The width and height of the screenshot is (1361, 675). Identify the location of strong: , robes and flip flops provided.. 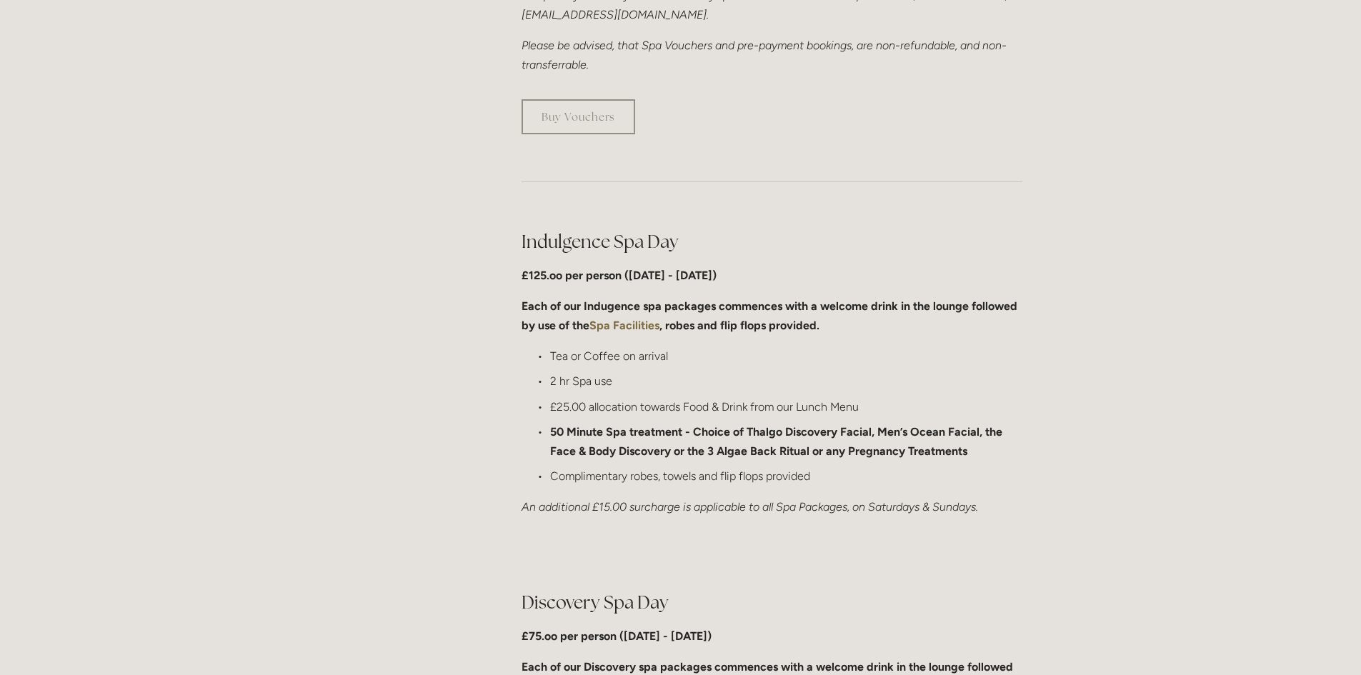
(740, 325).